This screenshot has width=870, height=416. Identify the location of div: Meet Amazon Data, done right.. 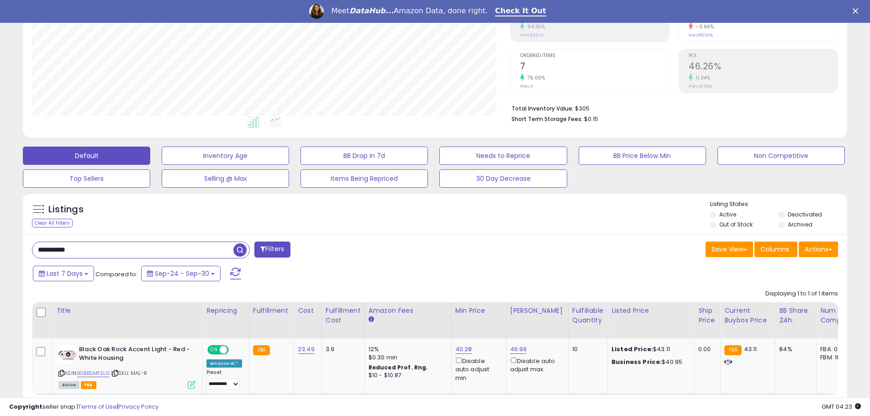
(409, 11).